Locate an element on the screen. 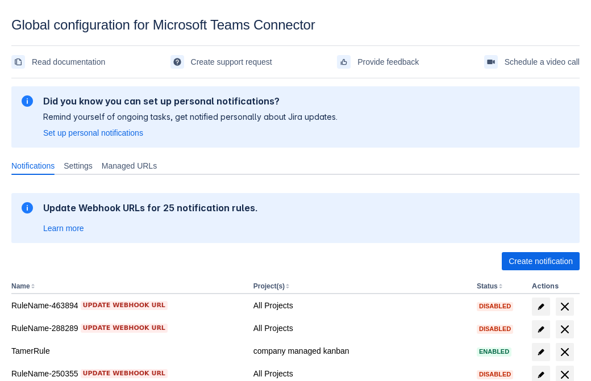  button: Name is located at coordinates (20, 287).